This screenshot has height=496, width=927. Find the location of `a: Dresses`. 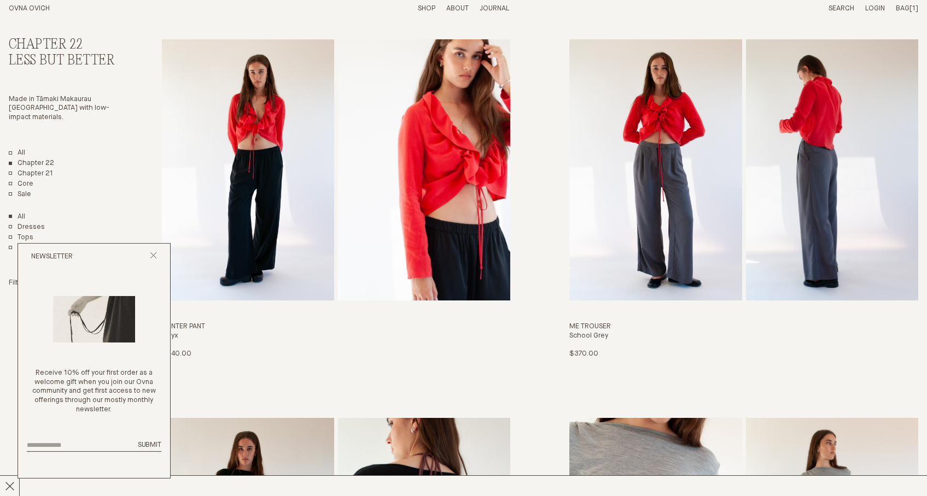

a: Dresses is located at coordinates (27, 227).